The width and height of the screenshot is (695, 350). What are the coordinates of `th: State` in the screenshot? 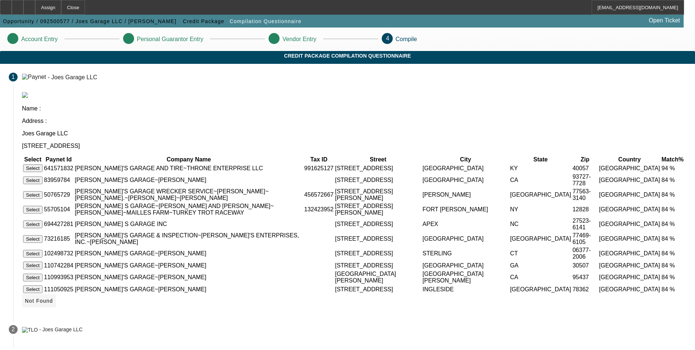 It's located at (541, 159).